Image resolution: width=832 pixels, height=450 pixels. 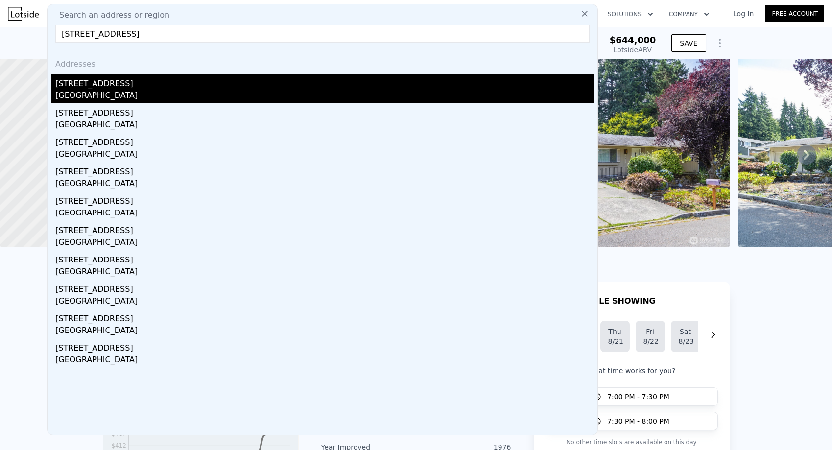 What do you see at coordinates (119, 434) in the screenshot?
I see `tspan: $467` at bounding box center [119, 434].